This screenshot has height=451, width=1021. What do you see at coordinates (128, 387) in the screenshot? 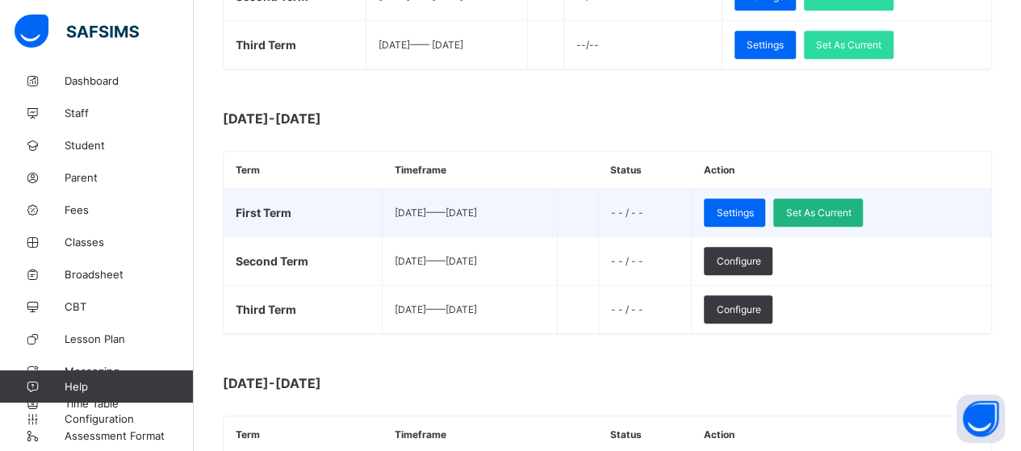
I see `span: Help` at bounding box center [128, 387].